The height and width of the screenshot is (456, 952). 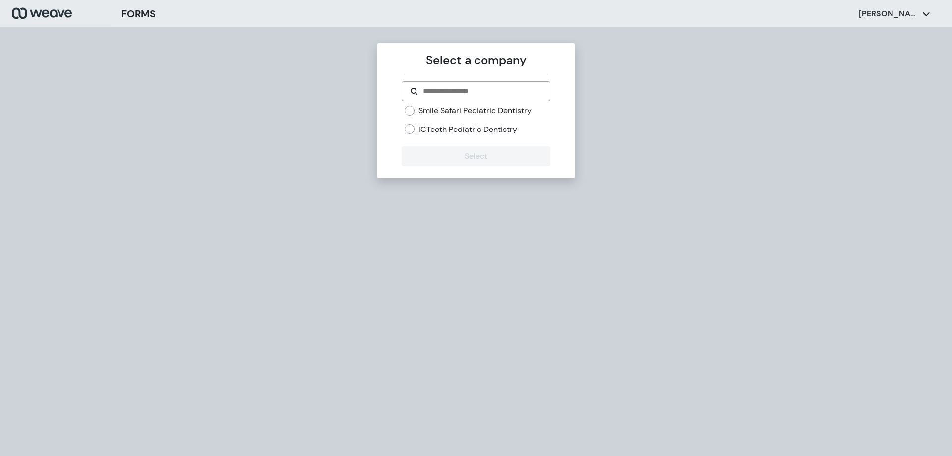 I want to click on p: Select a company, so click(x=476, y=60).